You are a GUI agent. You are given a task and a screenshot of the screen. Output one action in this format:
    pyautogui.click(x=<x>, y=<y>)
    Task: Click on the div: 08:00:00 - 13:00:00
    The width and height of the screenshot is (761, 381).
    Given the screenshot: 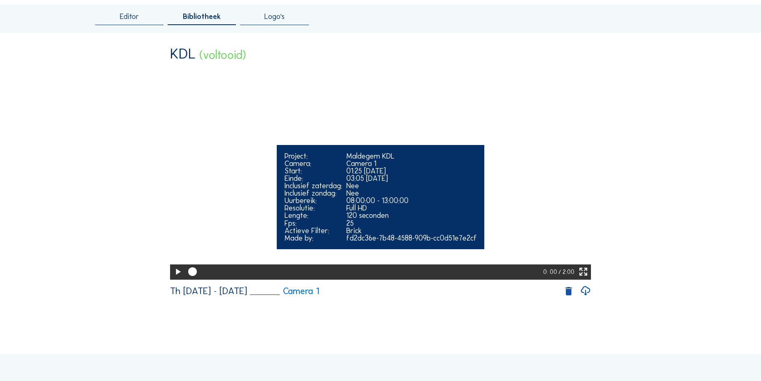 What is the action you would take?
    pyautogui.click(x=411, y=201)
    